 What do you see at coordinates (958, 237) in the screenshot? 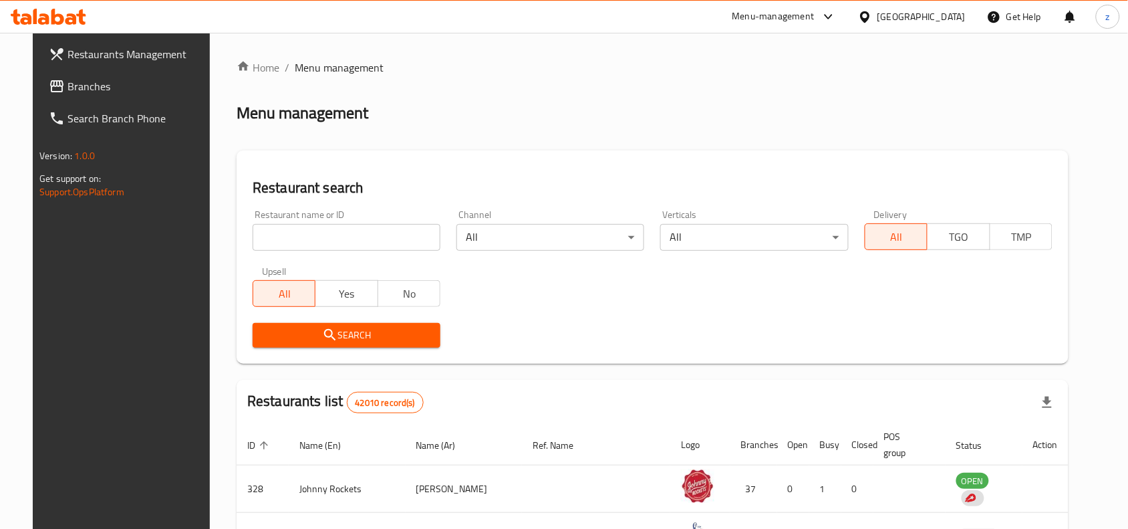
I see `span: TGO` at bounding box center [958, 237].